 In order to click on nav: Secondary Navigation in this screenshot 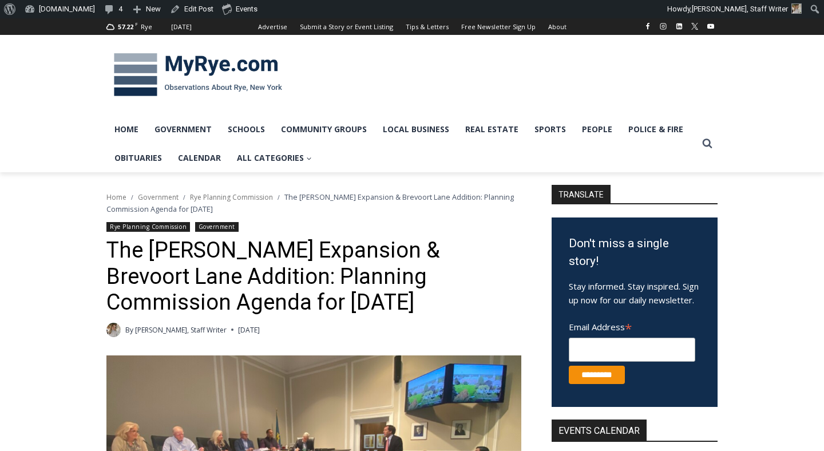, I will do `click(412, 26)`.